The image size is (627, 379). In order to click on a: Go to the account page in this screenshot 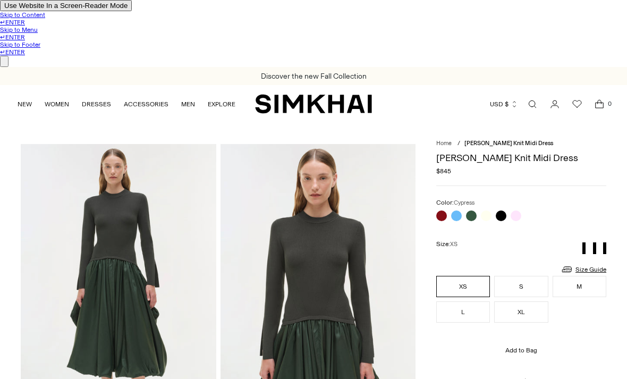, I will do `click(554, 104)`.